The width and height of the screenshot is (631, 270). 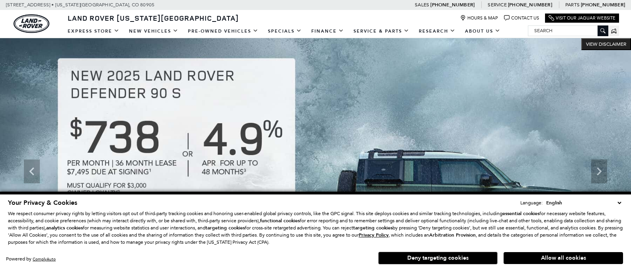 What do you see at coordinates (482, 31) in the screenshot?
I see `a: About Us` at bounding box center [482, 31].